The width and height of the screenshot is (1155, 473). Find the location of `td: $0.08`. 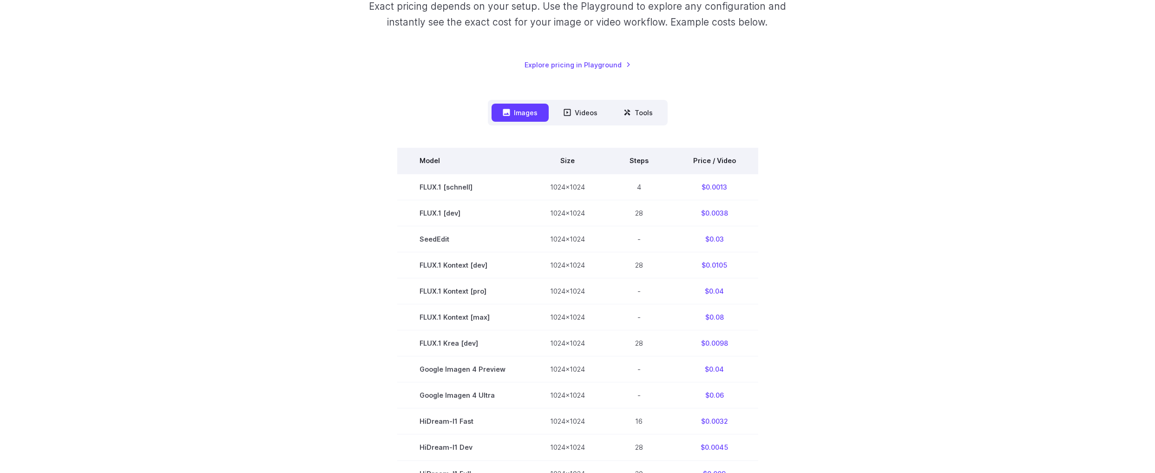

td: $0.08 is located at coordinates (714, 317).